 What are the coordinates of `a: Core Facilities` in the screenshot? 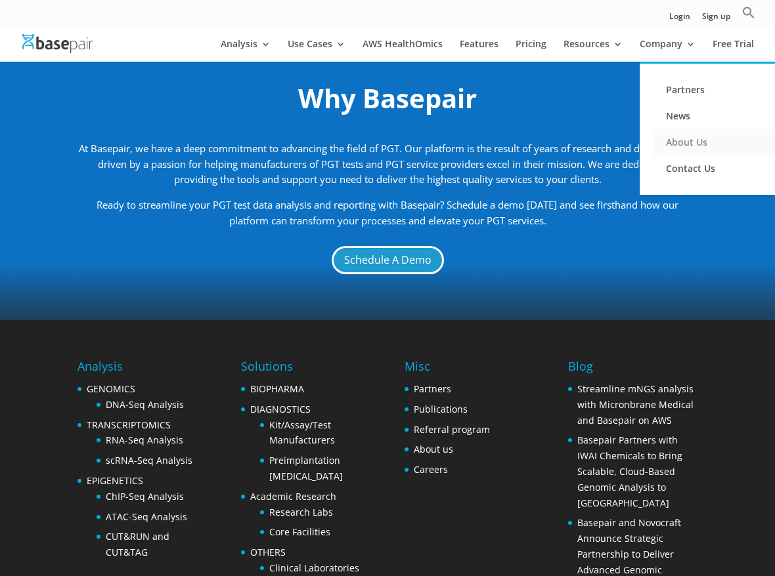 It's located at (299, 532).